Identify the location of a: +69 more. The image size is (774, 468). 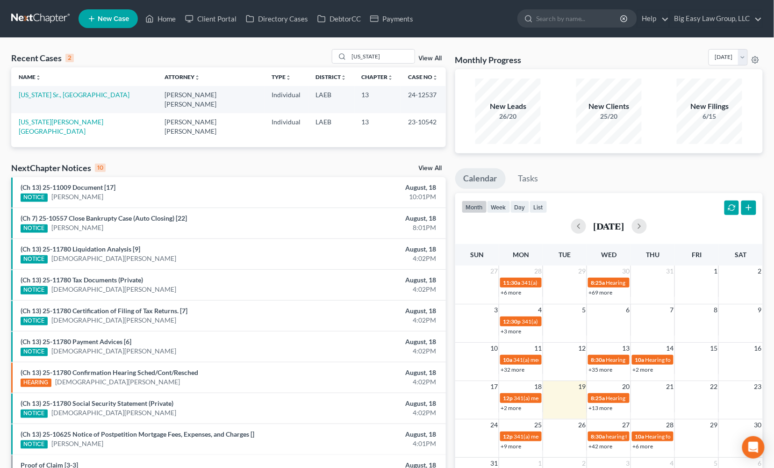
(600, 292).